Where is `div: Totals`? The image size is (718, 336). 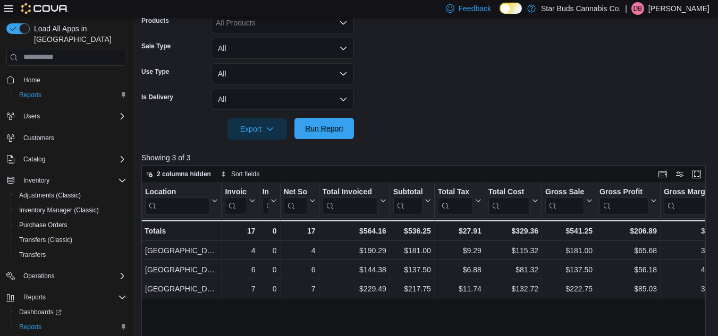
div: Totals is located at coordinates (181, 231).